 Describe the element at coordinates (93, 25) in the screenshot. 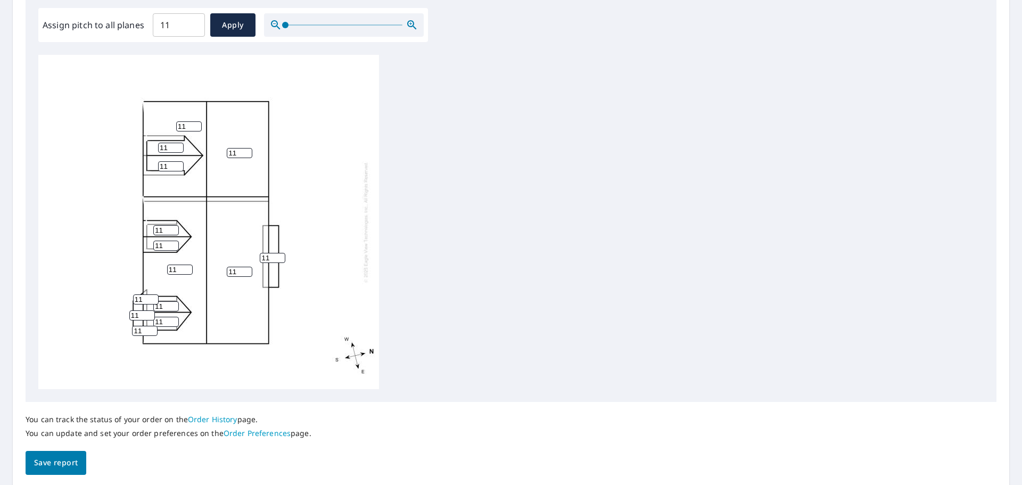

I see `label: Assign pitch to all planes` at that location.